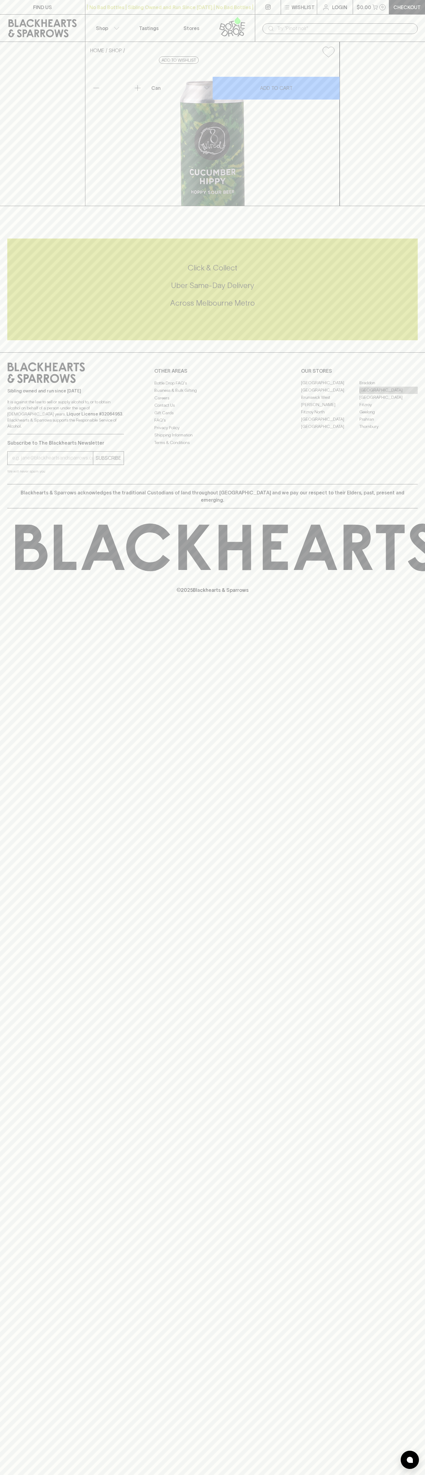 This screenshot has height=1475, width=425. I want to click on a: Tastings, so click(149, 28).